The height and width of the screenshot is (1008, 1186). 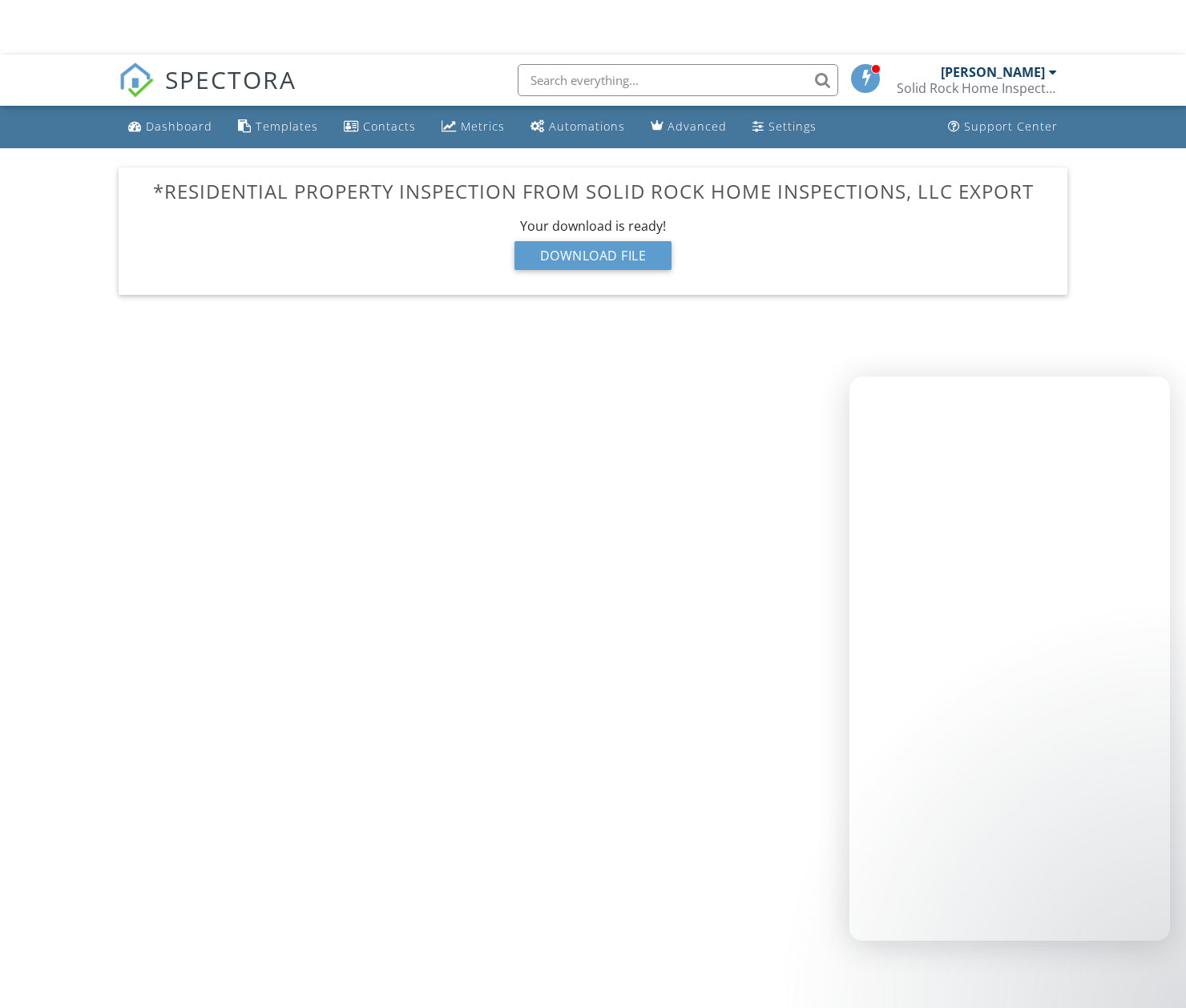 What do you see at coordinates (136, 80) in the screenshot?
I see `img: The Best Home Inspection Software - Spectora` at bounding box center [136, 80].